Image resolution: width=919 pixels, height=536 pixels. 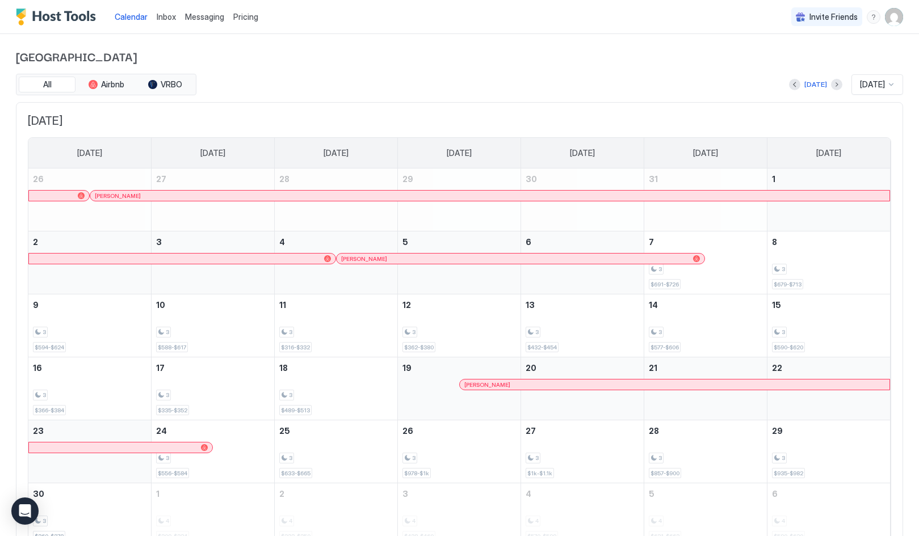 I want to click on a: November 17, 2025, so click(x=213, y=368).